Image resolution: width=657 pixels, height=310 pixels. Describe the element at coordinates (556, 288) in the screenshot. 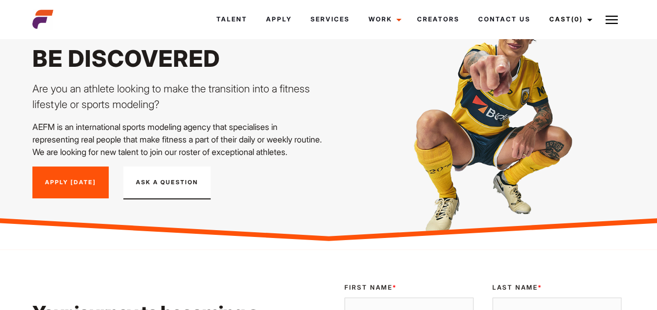

I see `label: Last Name` at that location.